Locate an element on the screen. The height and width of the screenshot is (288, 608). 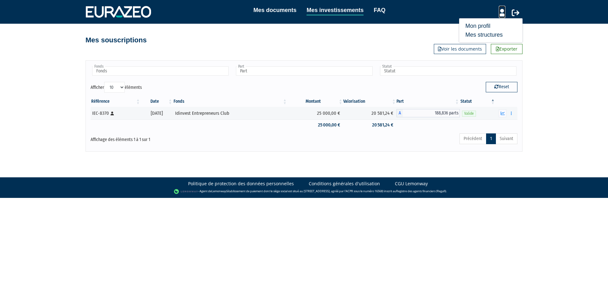
a: Conditions générales d'utilisation is located at coordinates (344, 184).